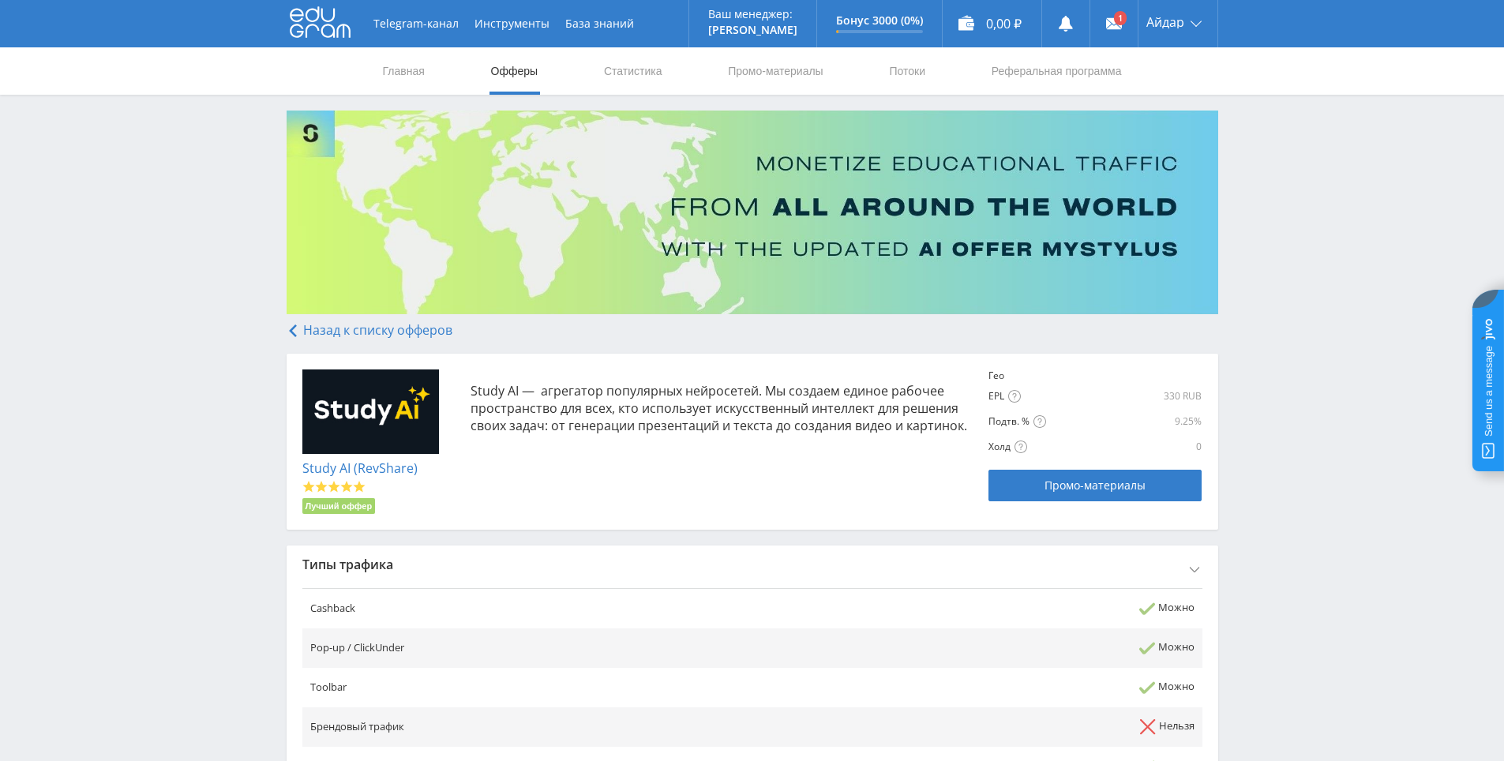 The height and width of the screenshot is (761, 1504). I want to click on td: Toolbar, so click(609, 688).